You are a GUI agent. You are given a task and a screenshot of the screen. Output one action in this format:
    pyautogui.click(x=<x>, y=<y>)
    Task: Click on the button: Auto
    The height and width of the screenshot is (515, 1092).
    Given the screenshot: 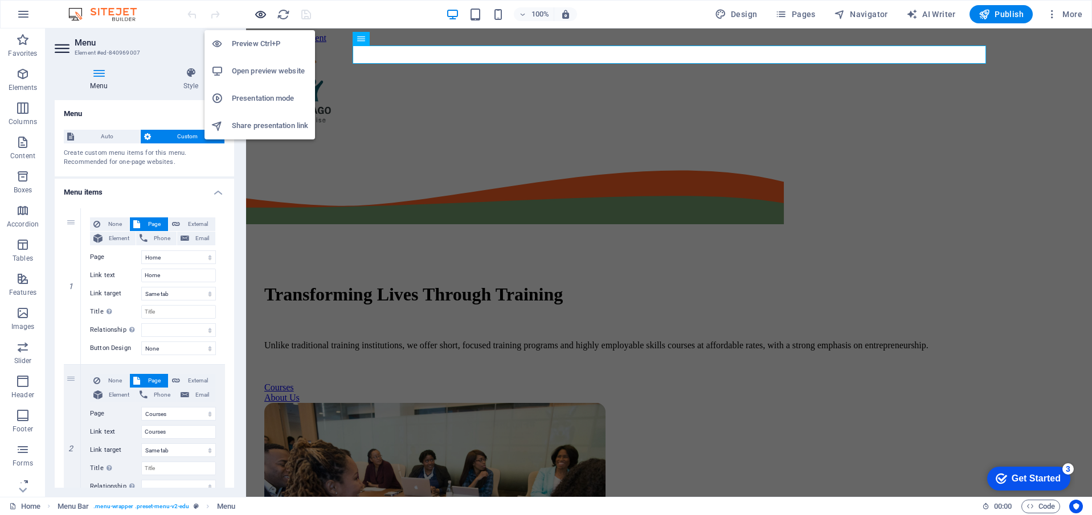 What is the action you would take?
    pyautogui.click(x=102, y=137)
    